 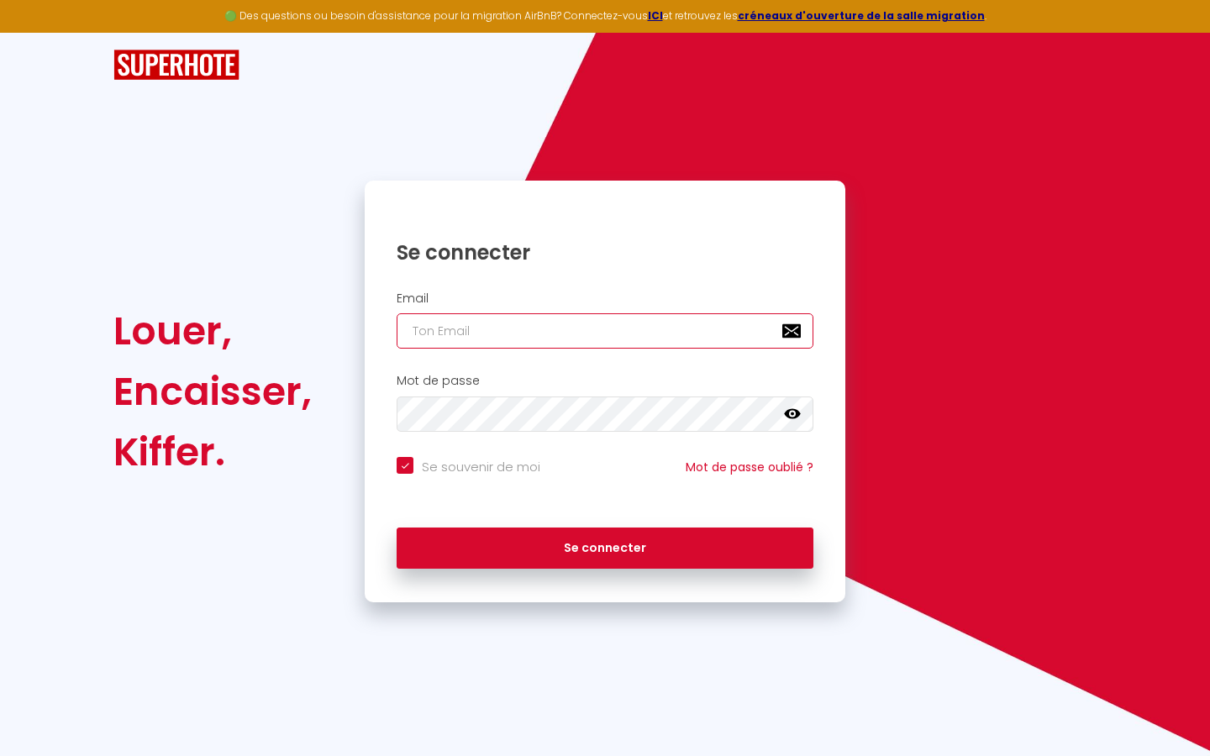 I want to click on button: Se connecter, so click(x=605, y=549).